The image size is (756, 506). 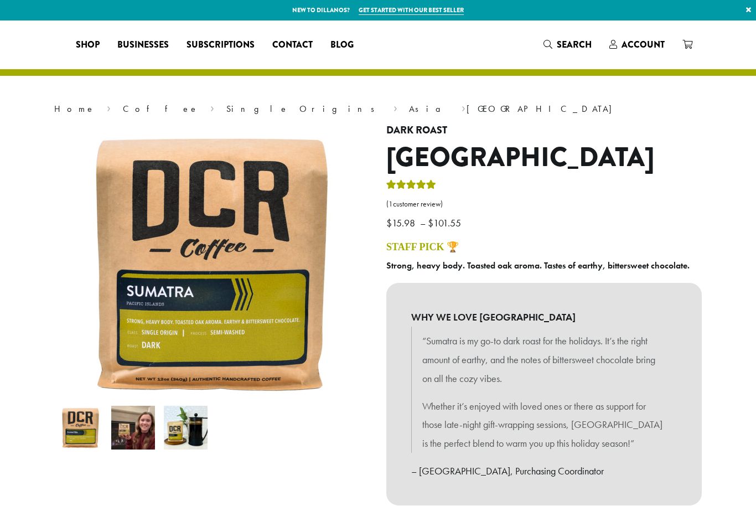 What do you see at coordinates (429, 108) in the screenshot?
I see `a: Asia` at bounding box center [429, 108].